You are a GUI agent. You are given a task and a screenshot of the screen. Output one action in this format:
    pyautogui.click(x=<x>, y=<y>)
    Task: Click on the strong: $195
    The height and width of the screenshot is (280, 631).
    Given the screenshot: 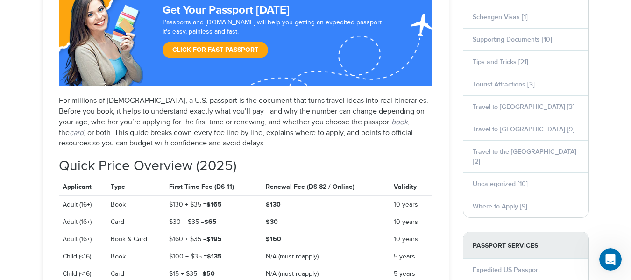 What is the action you would take?
    pyautogui.click(x=214, y=239)
    